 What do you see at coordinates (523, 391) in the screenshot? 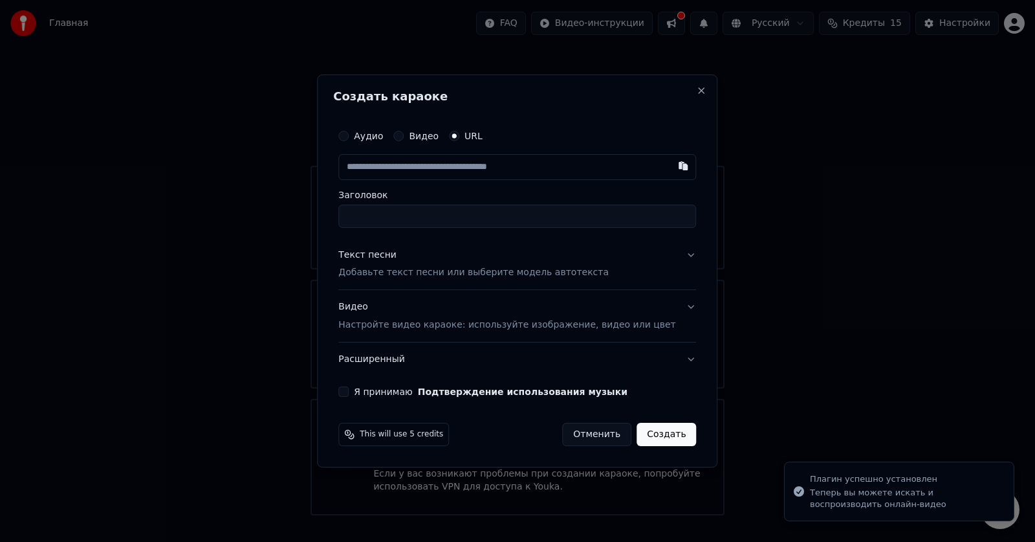
I see `button: Я принимаю` at bounding box center [523, 391].